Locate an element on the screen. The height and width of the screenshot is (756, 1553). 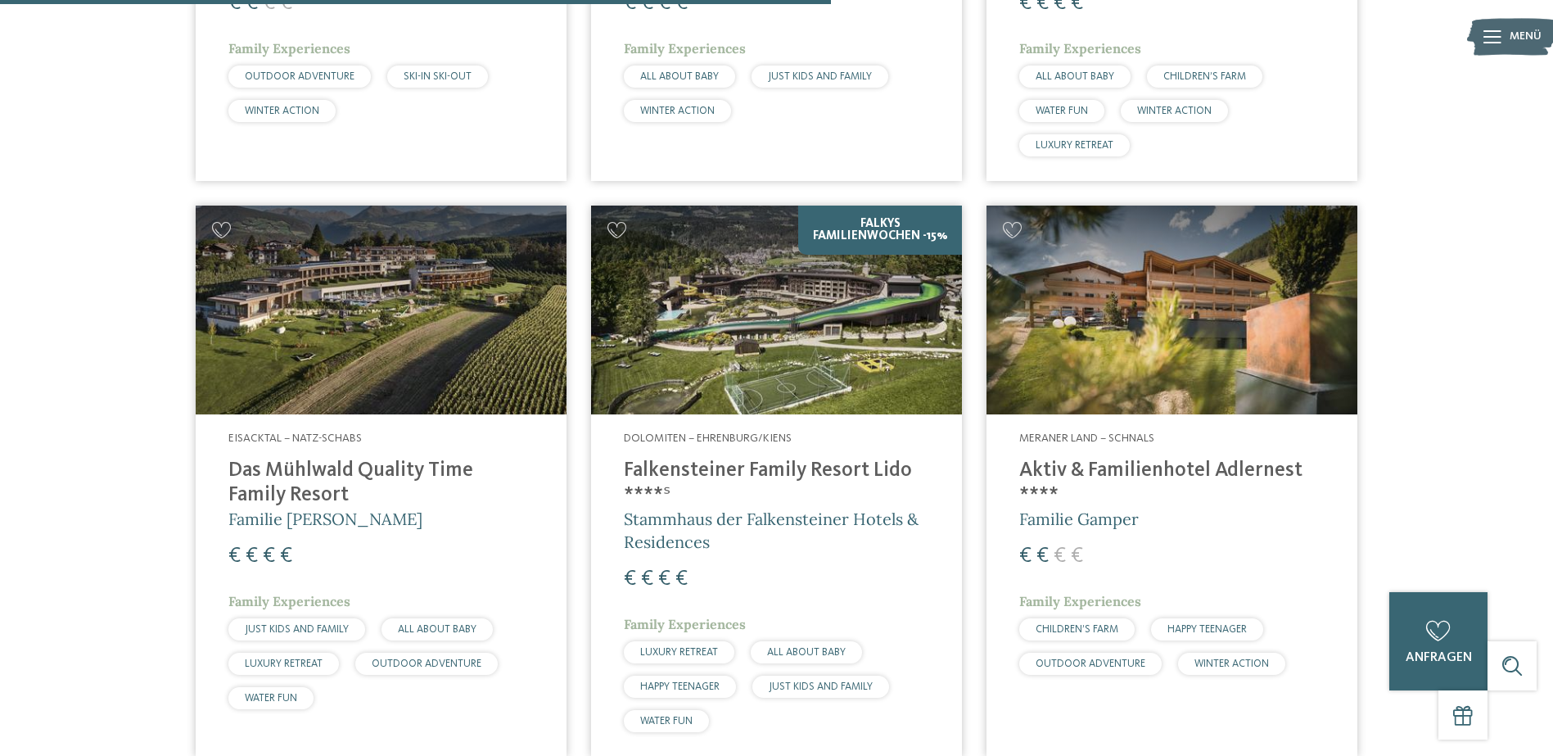
span: Stammhaus der Falkensteiner Hotels & Residences is located at coordinates (771, 530).